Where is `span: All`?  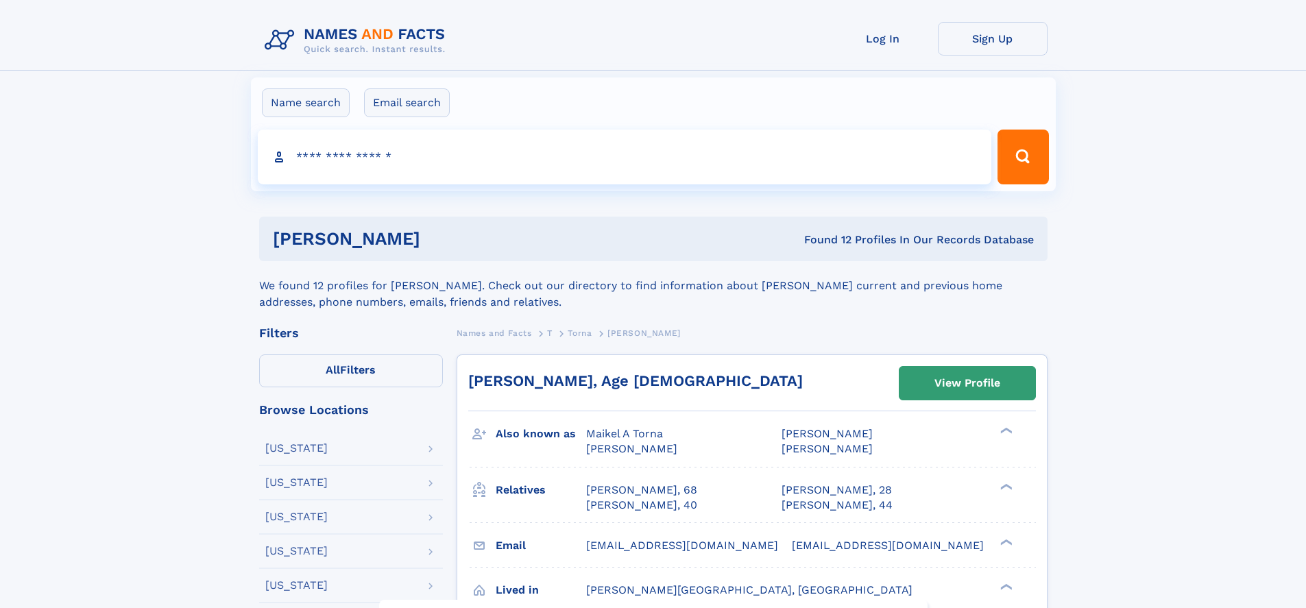 span: All is located at coordinates (333, 370).